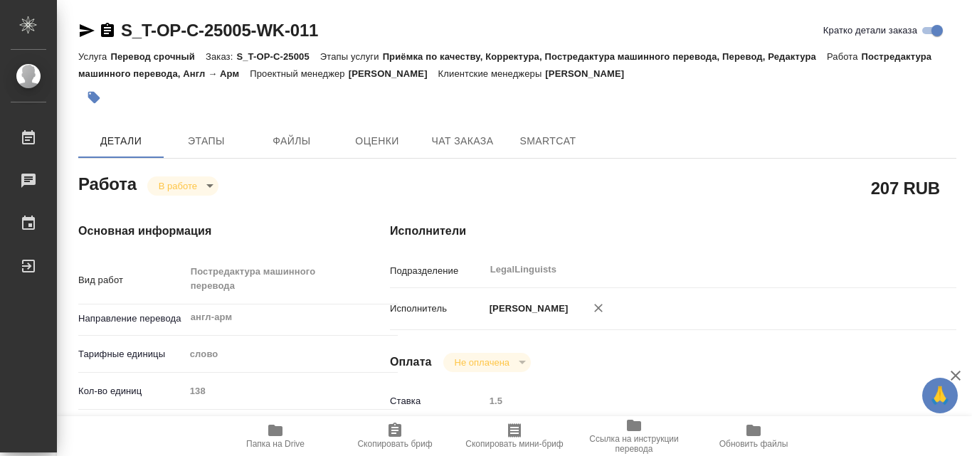 Image resolution: width=972 pixels, height=456 pixels. I want to click on p: Кол-во единиц, so click(132, 391).